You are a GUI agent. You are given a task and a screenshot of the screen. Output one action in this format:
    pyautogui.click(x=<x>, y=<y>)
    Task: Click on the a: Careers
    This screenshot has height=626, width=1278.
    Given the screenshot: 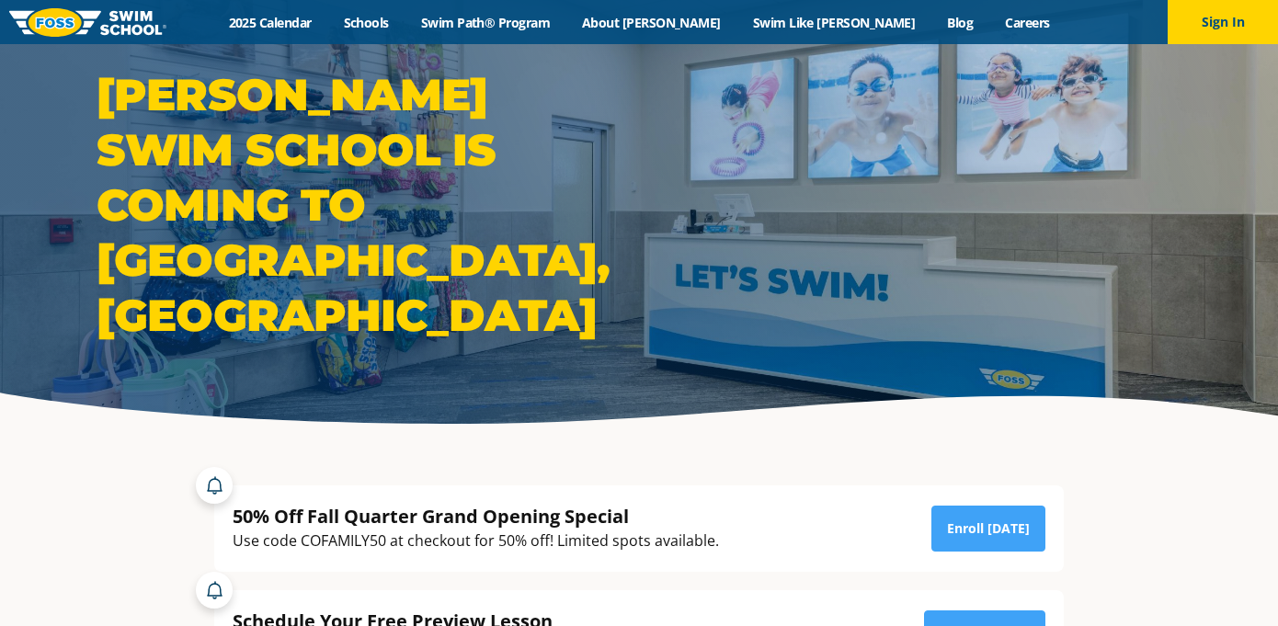 What is the action you would take?
    pyautogui.click(x=1027, y=22)
    